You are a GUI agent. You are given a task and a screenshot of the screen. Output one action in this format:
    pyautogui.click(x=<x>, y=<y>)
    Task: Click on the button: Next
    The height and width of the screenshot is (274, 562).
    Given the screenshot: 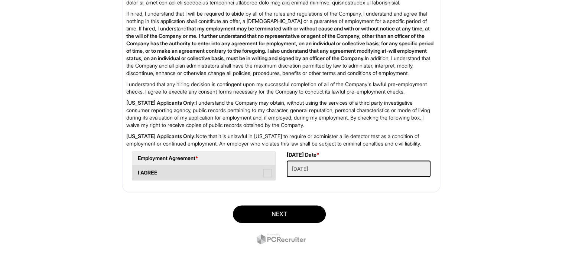 What is the action you would take?
    pyautogui.click(x=279, y=214)
    